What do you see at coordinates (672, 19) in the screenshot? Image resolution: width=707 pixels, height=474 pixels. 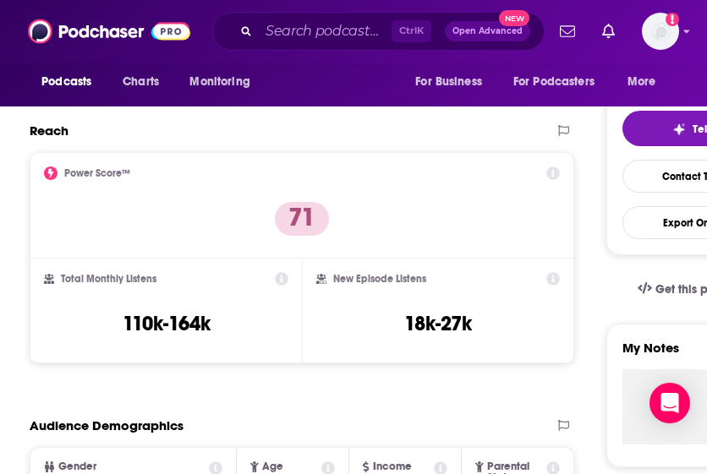 I see `svg: Add a profile image` at bounding box center [672, 19].